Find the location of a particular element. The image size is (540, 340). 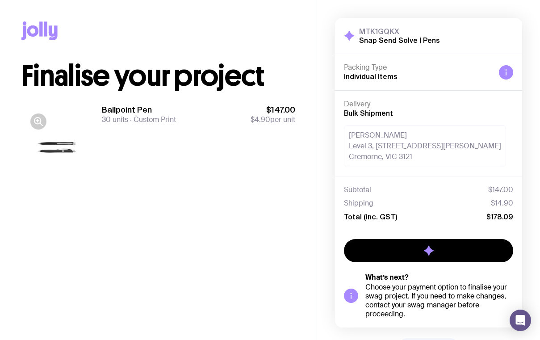

h2: Snap Send Solve | Pens is located at coordinates (399, 40).